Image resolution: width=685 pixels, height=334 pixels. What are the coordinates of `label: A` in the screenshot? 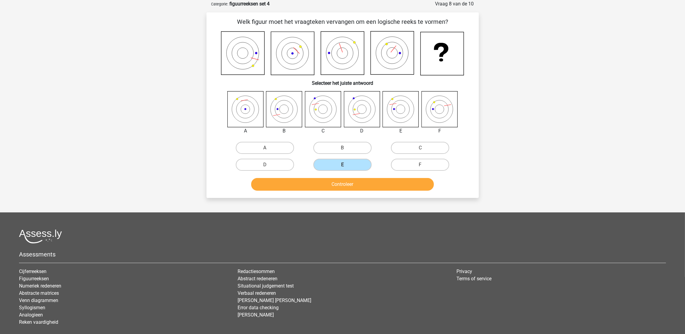 It's located at (265, 148).